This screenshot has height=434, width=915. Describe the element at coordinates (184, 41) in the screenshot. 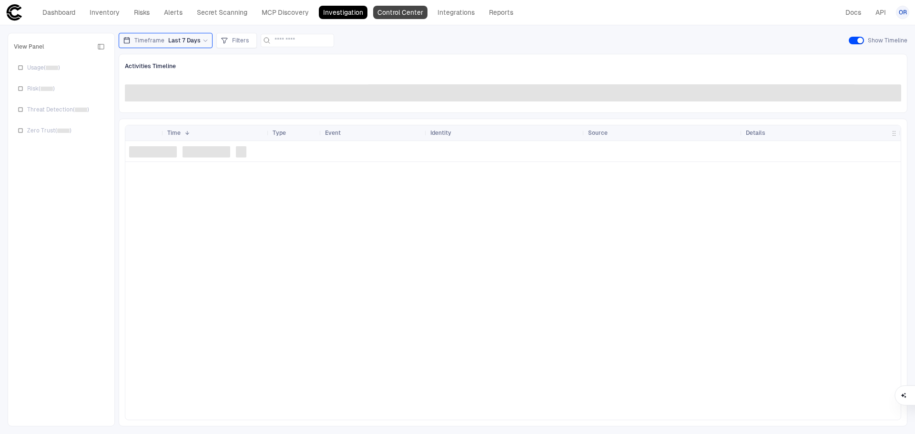

I see `span: Last 7 Days` at that location.